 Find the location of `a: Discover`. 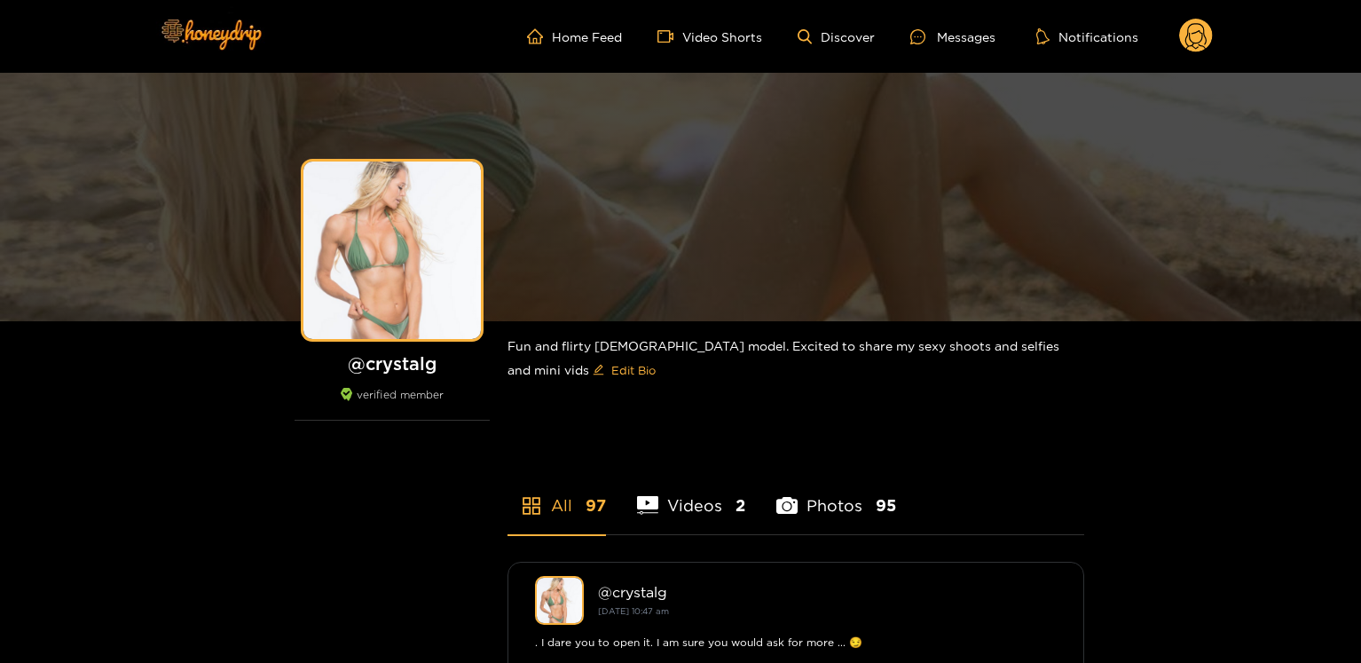

a: Discover is located at coordinates (836, 36).